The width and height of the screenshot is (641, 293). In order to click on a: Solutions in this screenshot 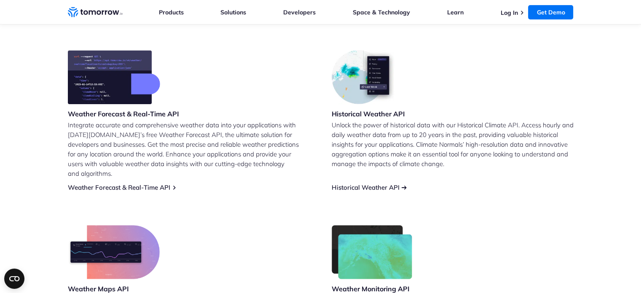, I will do `click(233, 12)`.